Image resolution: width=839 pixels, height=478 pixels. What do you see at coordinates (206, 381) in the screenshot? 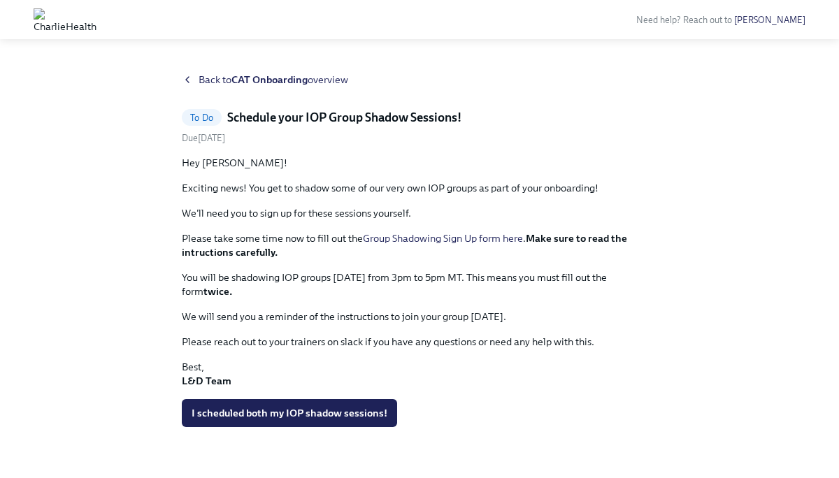
I see `strong: L&D Team` at bounding box center [206, 381].